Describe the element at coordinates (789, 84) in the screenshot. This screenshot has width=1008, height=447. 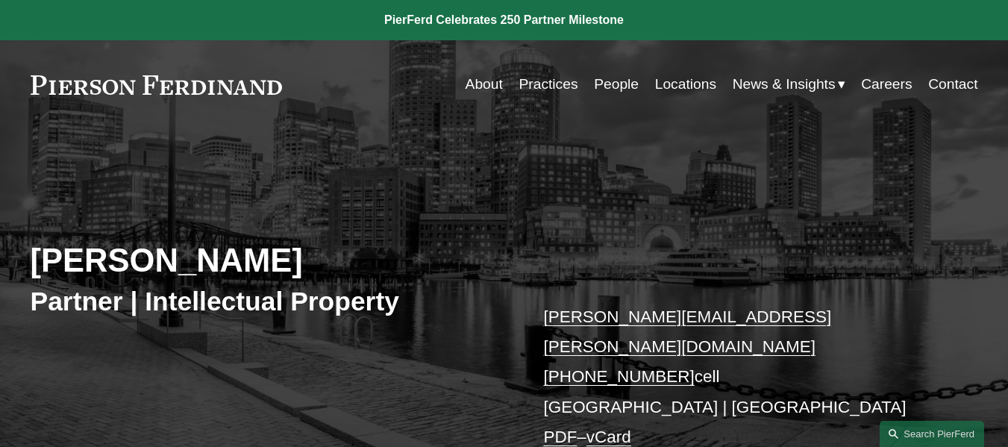
I see `a: folder dropdown` at that location.